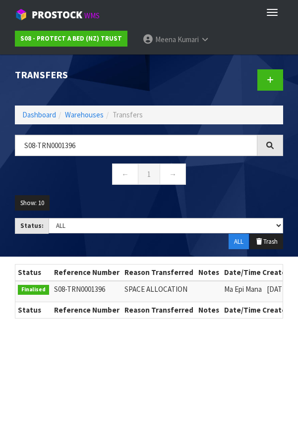  Describe the element at coordinates (87, 292) in the screenshot. I see `td: S08-TRN0001396` at that location.